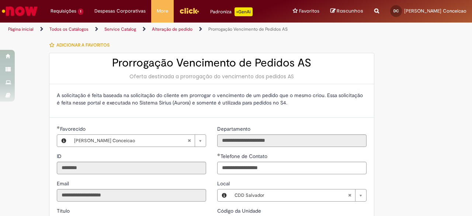 This screenshot has height=216, width=472. I want to click on span: Despesas Corporativas, so click(120, 11).